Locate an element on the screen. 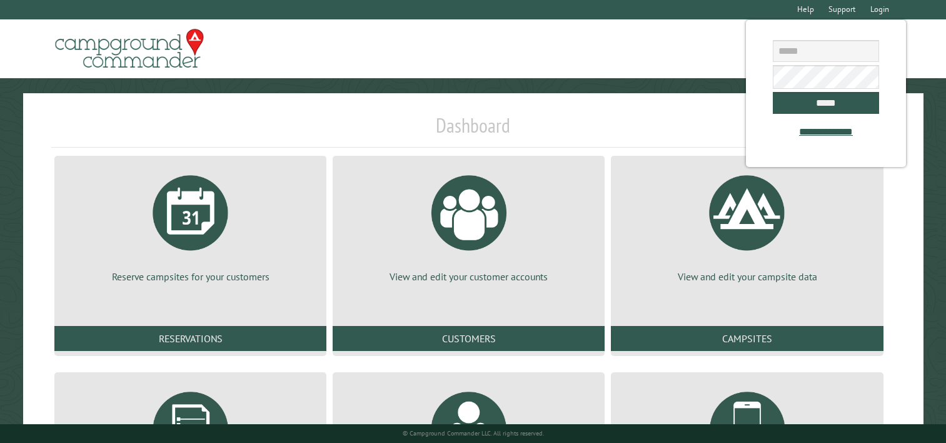 The image size is (946, 443). a: Customers is located at coordinates (468, 338).